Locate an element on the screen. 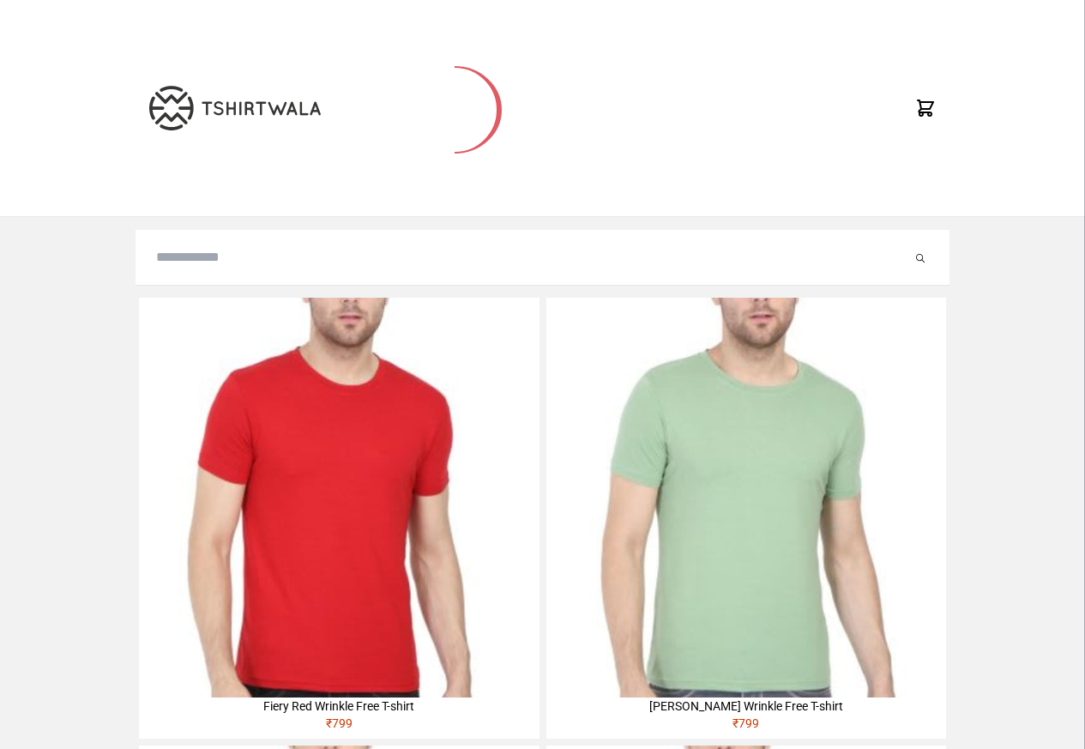 The height and width of the screenshot is (749, 1085). img: TW-LOGO-400-104.png is located at coordinates (235, 108).